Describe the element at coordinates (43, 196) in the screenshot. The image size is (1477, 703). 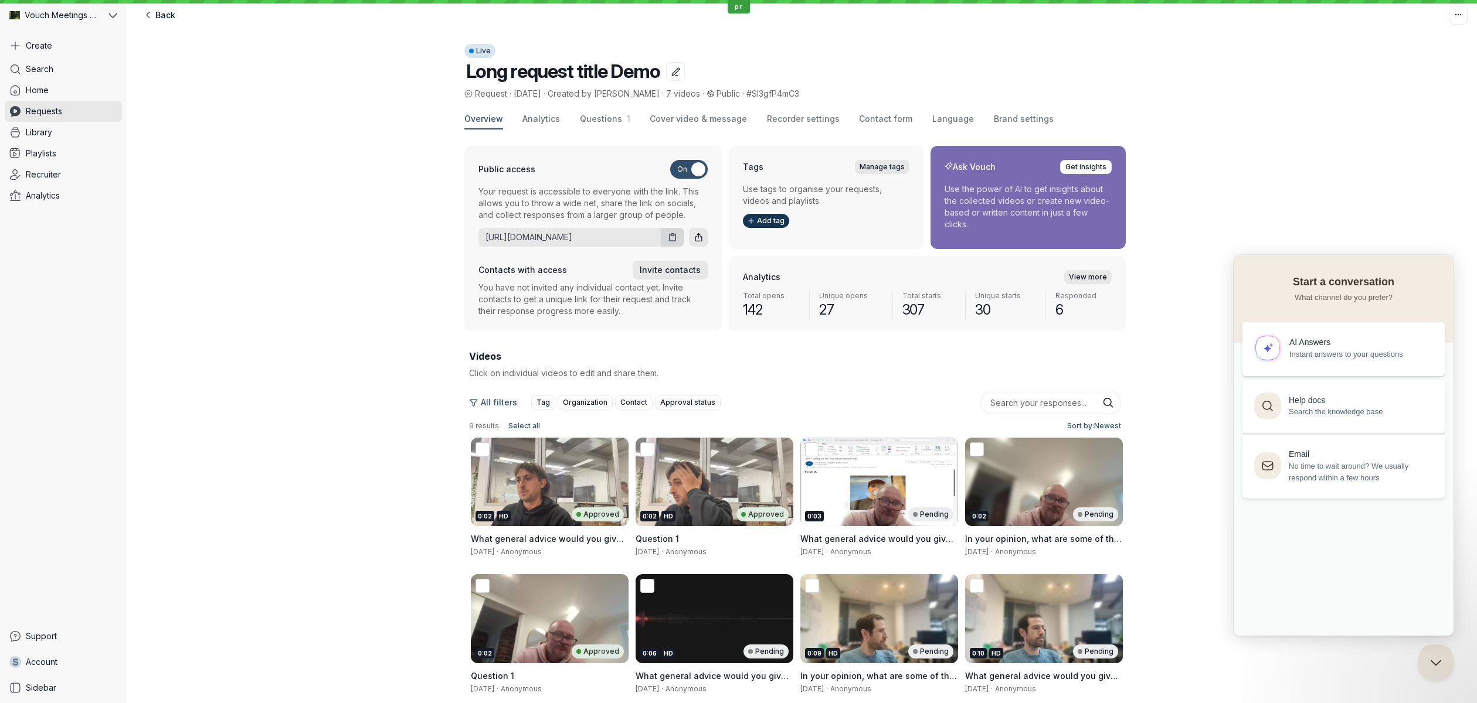
I see `span: Analytics` at that location.